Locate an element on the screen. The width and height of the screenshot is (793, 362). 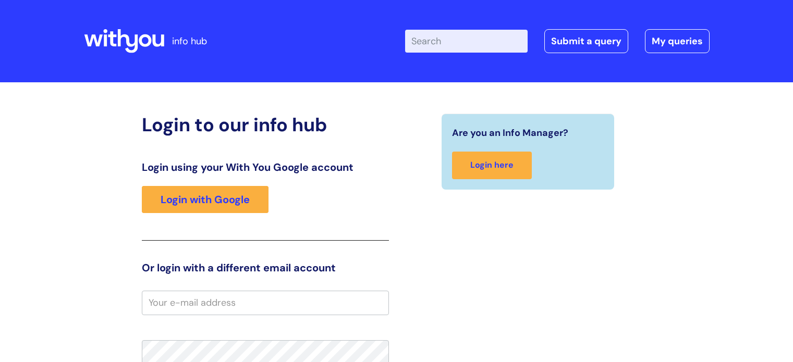
span: Are you an Info Manager? is located at coordinates (510, 133).